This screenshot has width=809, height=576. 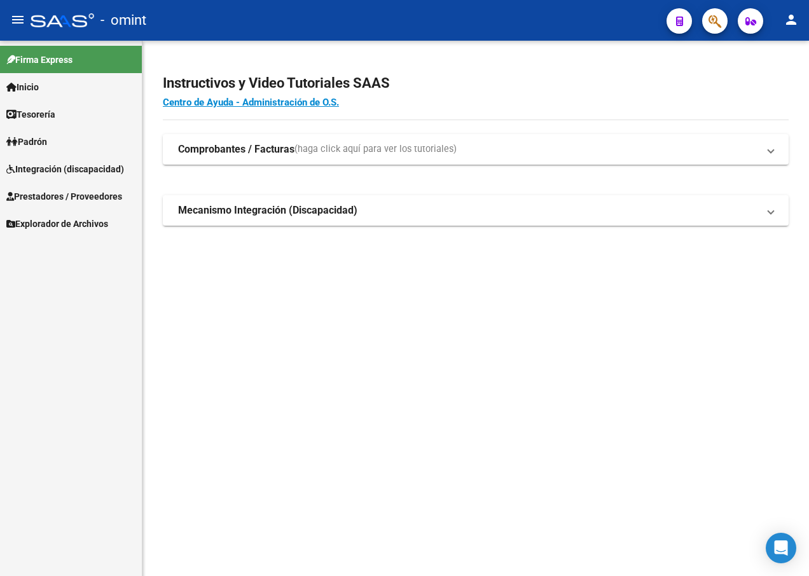 What do you see at coordinates (57, 224) in the screenshot?
I see `span: Explorador de Archivos` at bounding box center [57, 224].